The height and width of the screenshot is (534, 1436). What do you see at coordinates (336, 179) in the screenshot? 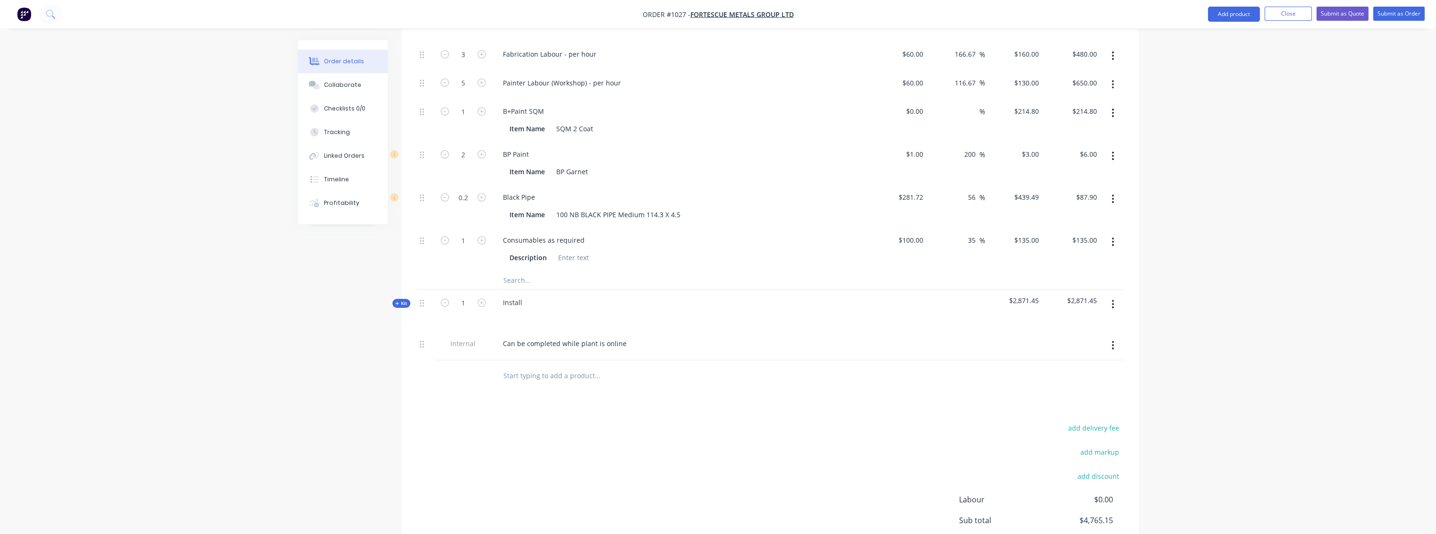
I see `div: Timeline` at bounding box center [336, 179].